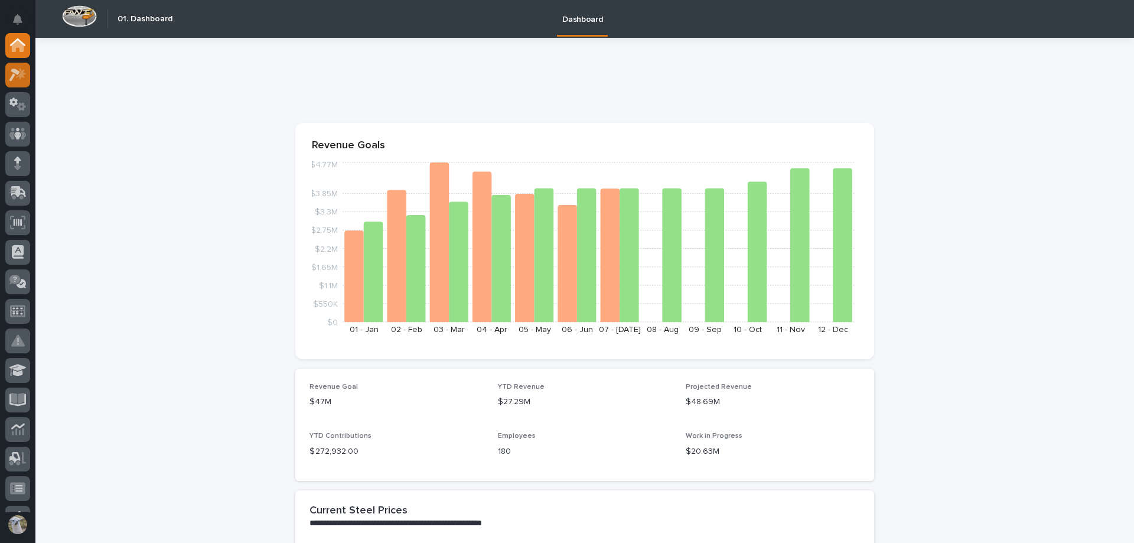 Image resolution: width=1134 pixels, height=543 pixels. What do you see at coordinates (449, 330) in the screenshot?
I see `text: 03 - Mar` at bounding box center [449, 330].